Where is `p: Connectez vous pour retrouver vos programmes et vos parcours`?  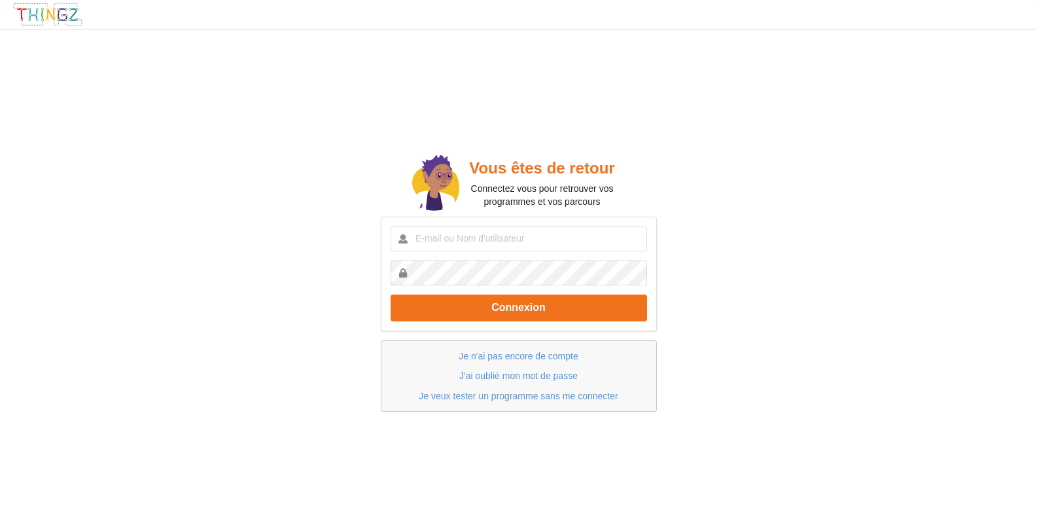 p: Connectez vous pour retrouver vos programmes et vos parcours is located at coordinates (542, 195).